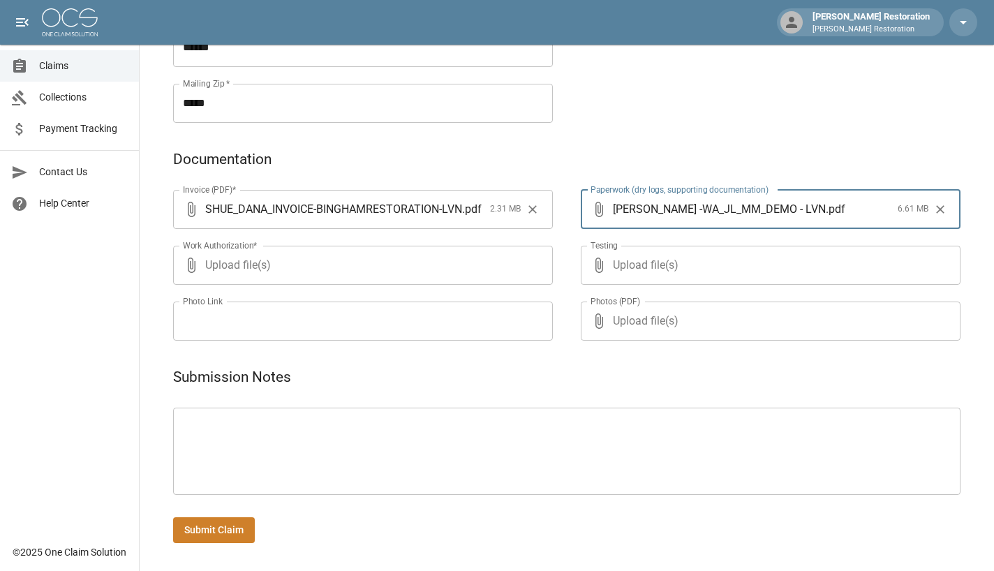 This screenshot has width=994, height=571. Describe the element at coordinates (679, 189) in the screenshot. I see `label: Paperwork (dry logs, supporting documentation)` at that location.